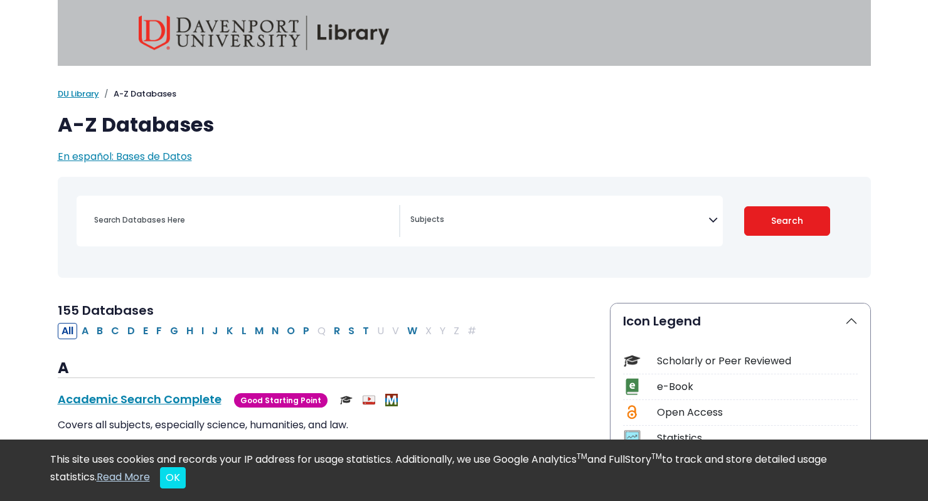 The height and width of the screenshot is (501, 928). I want to click on div: Scholarly or Peer Reviewed, so click(757, 361).